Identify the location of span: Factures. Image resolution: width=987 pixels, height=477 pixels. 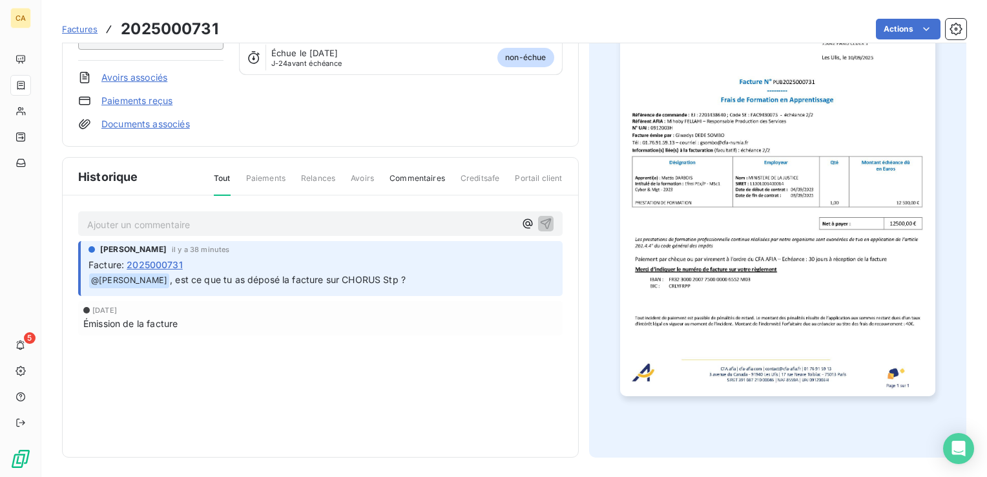
(79, 29).